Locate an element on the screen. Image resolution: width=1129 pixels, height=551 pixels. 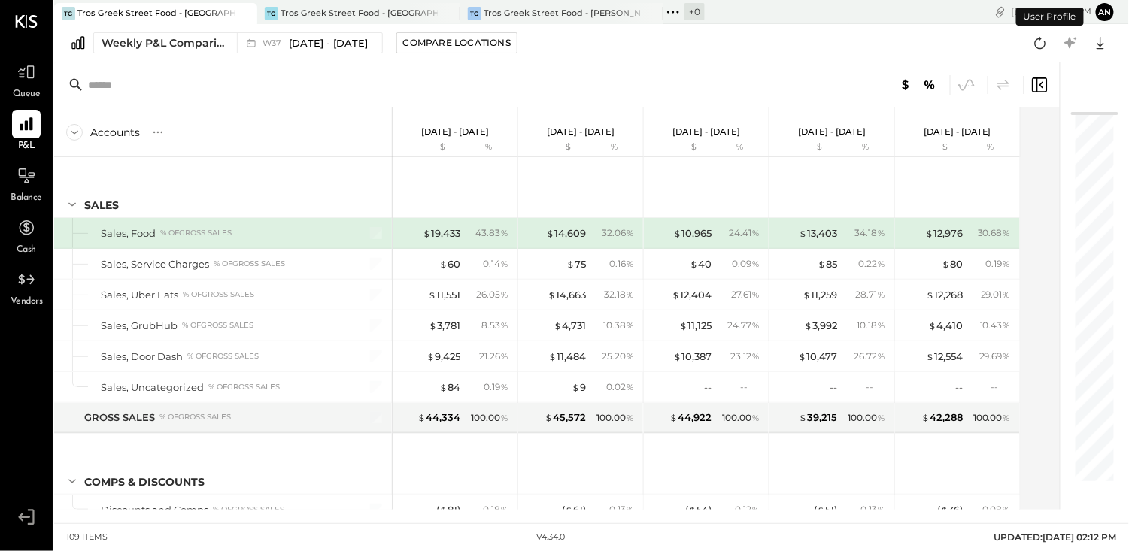
div: SALES is located at coordinates (102, 205).